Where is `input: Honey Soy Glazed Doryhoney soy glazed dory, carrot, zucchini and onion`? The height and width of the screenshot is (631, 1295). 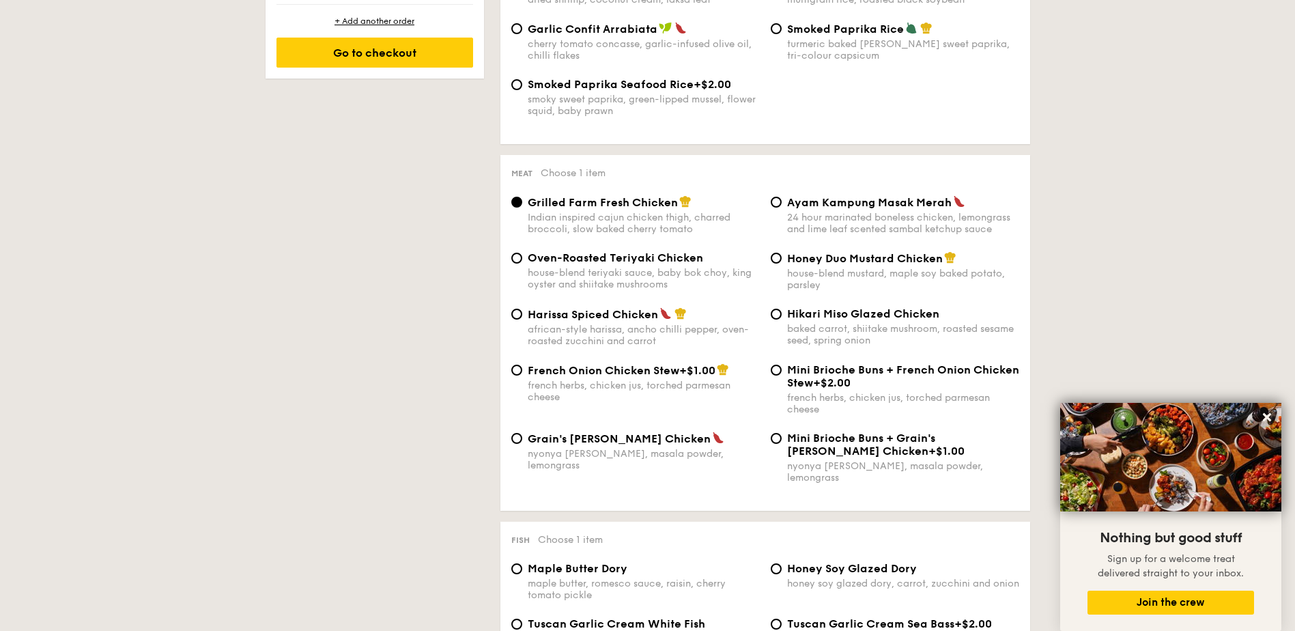
input: Honey Soy Glazed Doryhoney soy glazed dory, carrot, zucchini and onion is located at coordinates (776, 569).